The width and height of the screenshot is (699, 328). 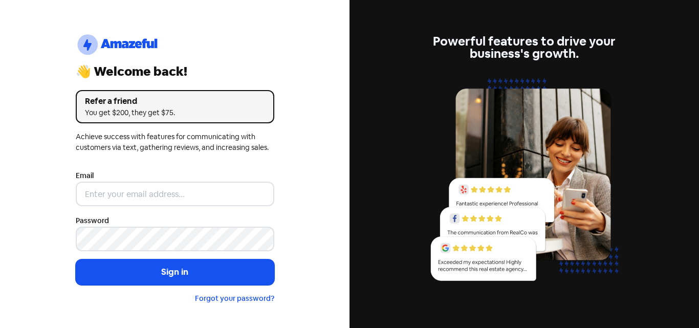 I want to click on label: Password, so click(x=92, y=220).